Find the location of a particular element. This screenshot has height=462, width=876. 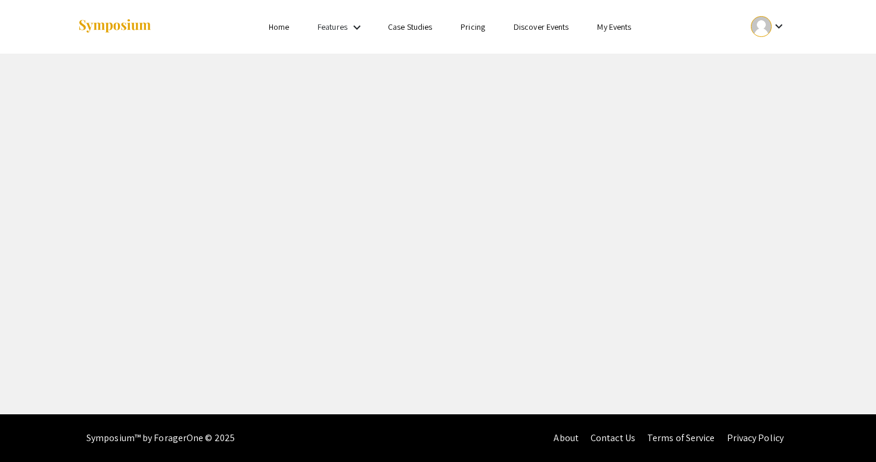

mat-icon: Expand account dropdown is located at coordinates (779, 26).